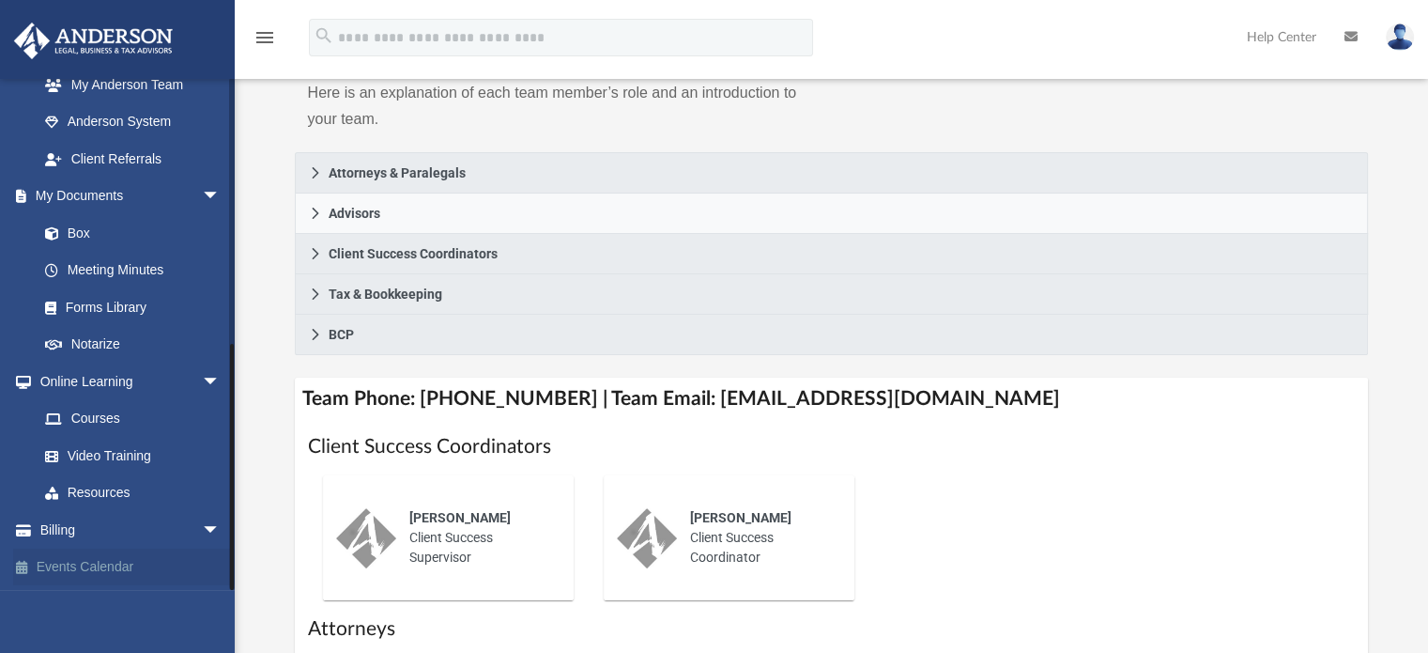  Describe the element at coordinates (132, 122) in the screenshot. I see `a: Anderson System` at that location.